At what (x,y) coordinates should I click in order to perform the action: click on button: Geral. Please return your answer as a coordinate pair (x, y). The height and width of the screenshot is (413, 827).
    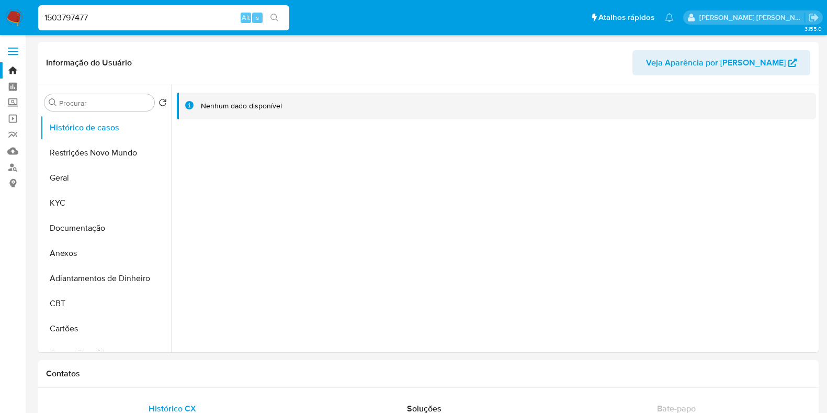
    Looking at the image, I should click on (106, 178).